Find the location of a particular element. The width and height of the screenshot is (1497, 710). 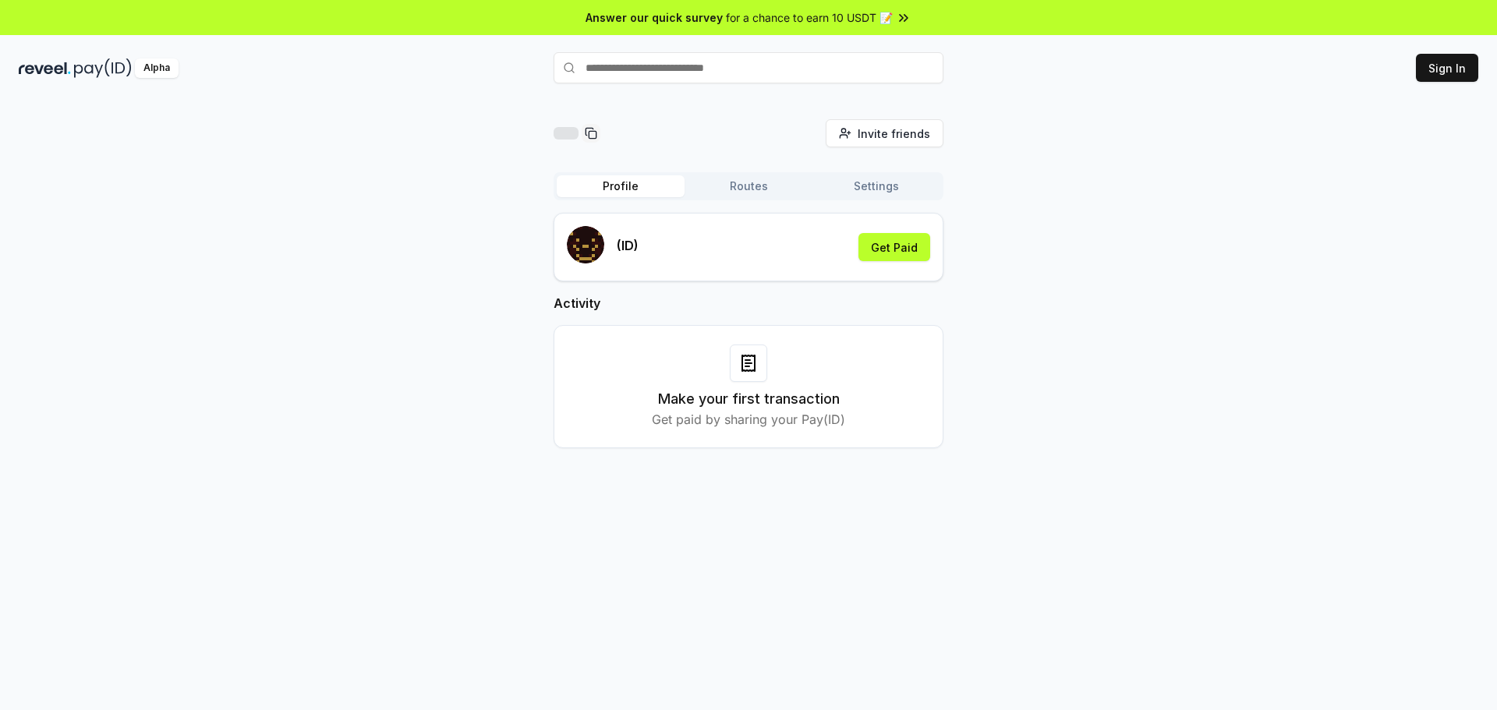

span: for a chance to earn 10 USDT 📝 is located at coordinates (809, 17).